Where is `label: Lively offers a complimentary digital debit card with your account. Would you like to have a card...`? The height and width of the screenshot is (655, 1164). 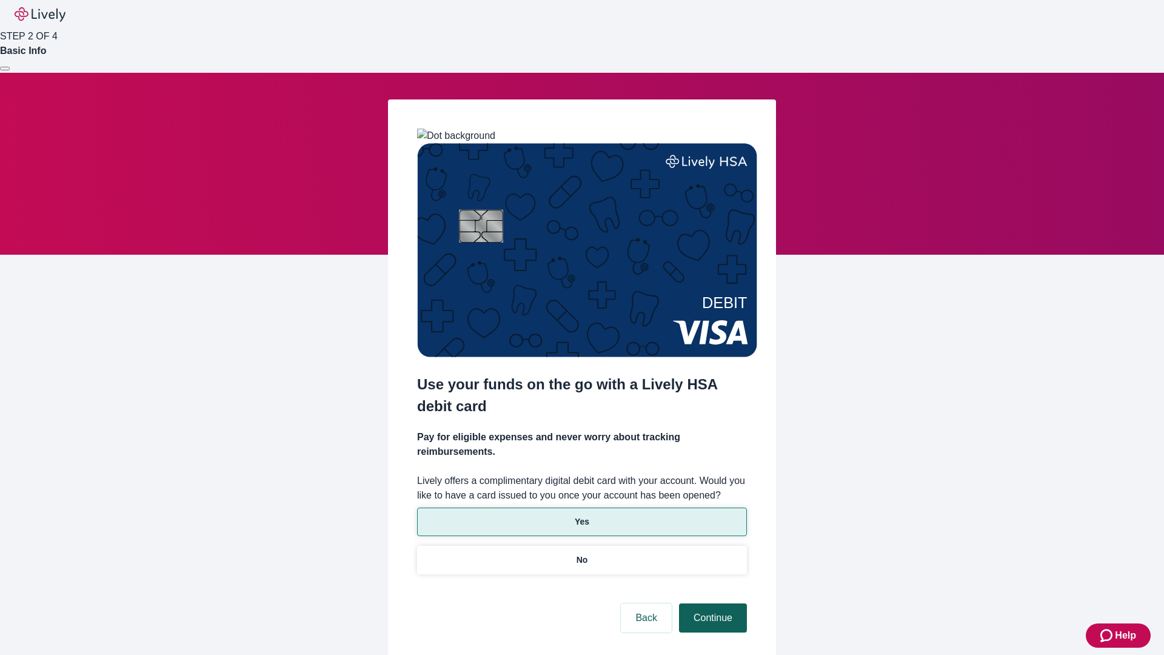 label: Lively offers a complimentary digital debit card with your account. Would you like to have a card... is located at coordinates (582, 488).